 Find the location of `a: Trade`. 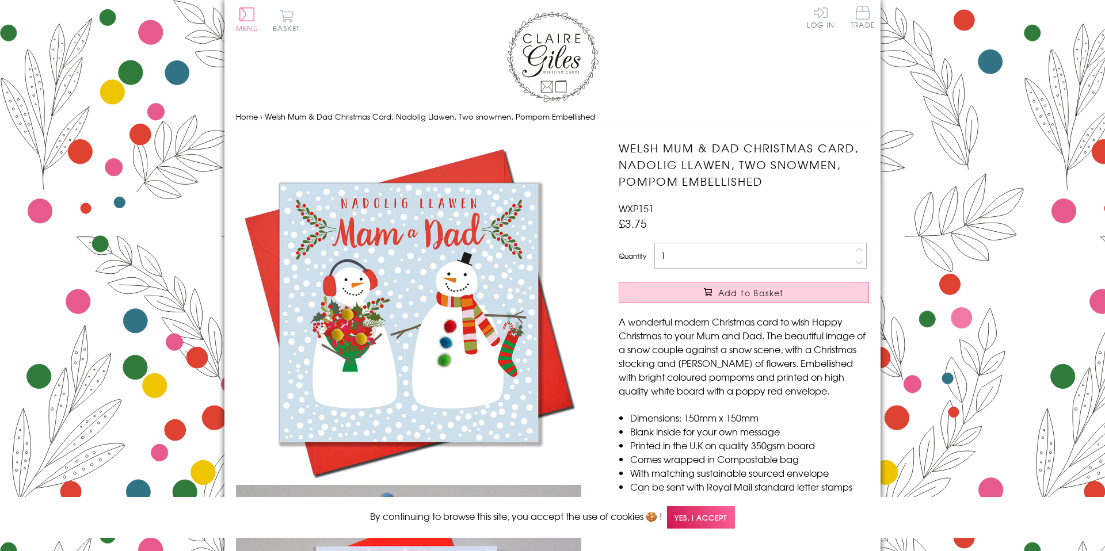

a: Trade is located at coordinates (863, 18).